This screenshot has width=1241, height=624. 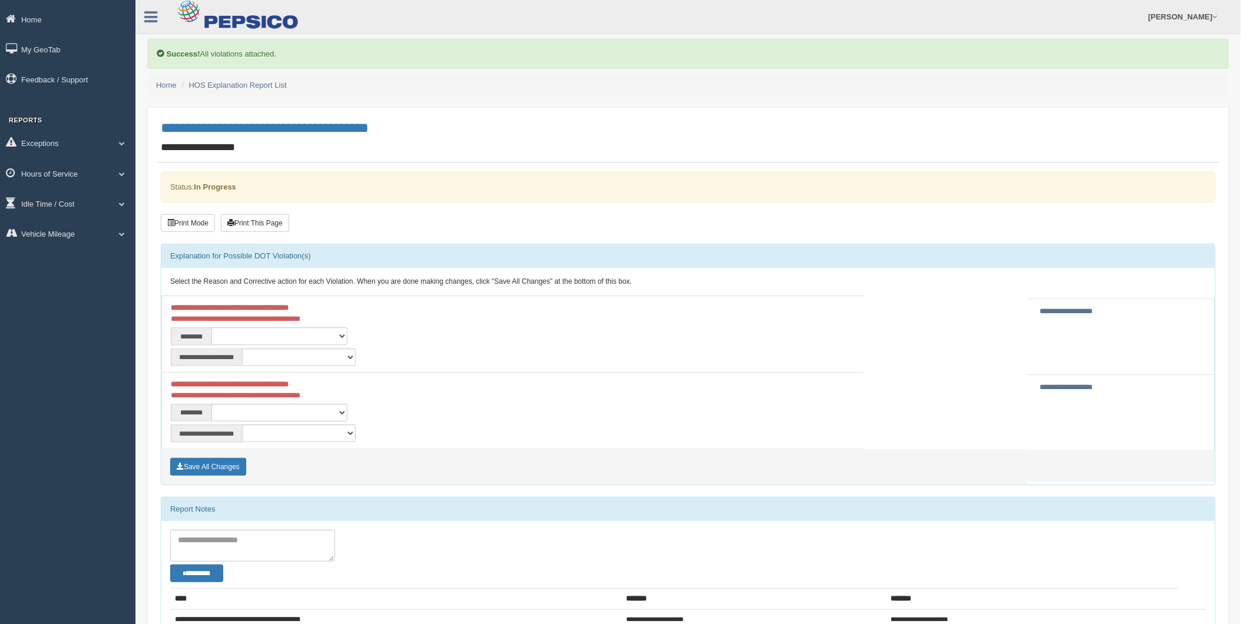 I want to click on b: Success!, so click(x=183, y=54).